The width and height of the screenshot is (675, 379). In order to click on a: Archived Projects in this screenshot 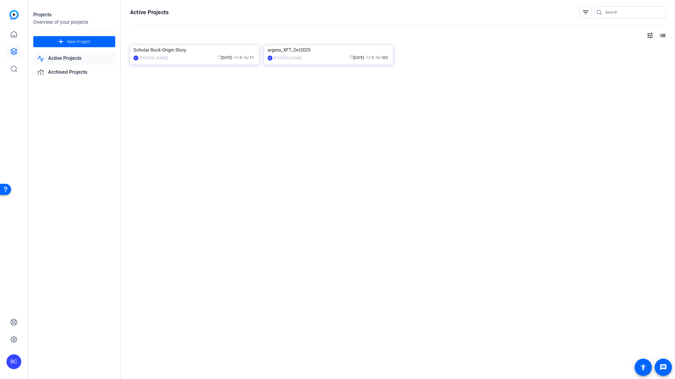, I will do `click(74, 72)`.